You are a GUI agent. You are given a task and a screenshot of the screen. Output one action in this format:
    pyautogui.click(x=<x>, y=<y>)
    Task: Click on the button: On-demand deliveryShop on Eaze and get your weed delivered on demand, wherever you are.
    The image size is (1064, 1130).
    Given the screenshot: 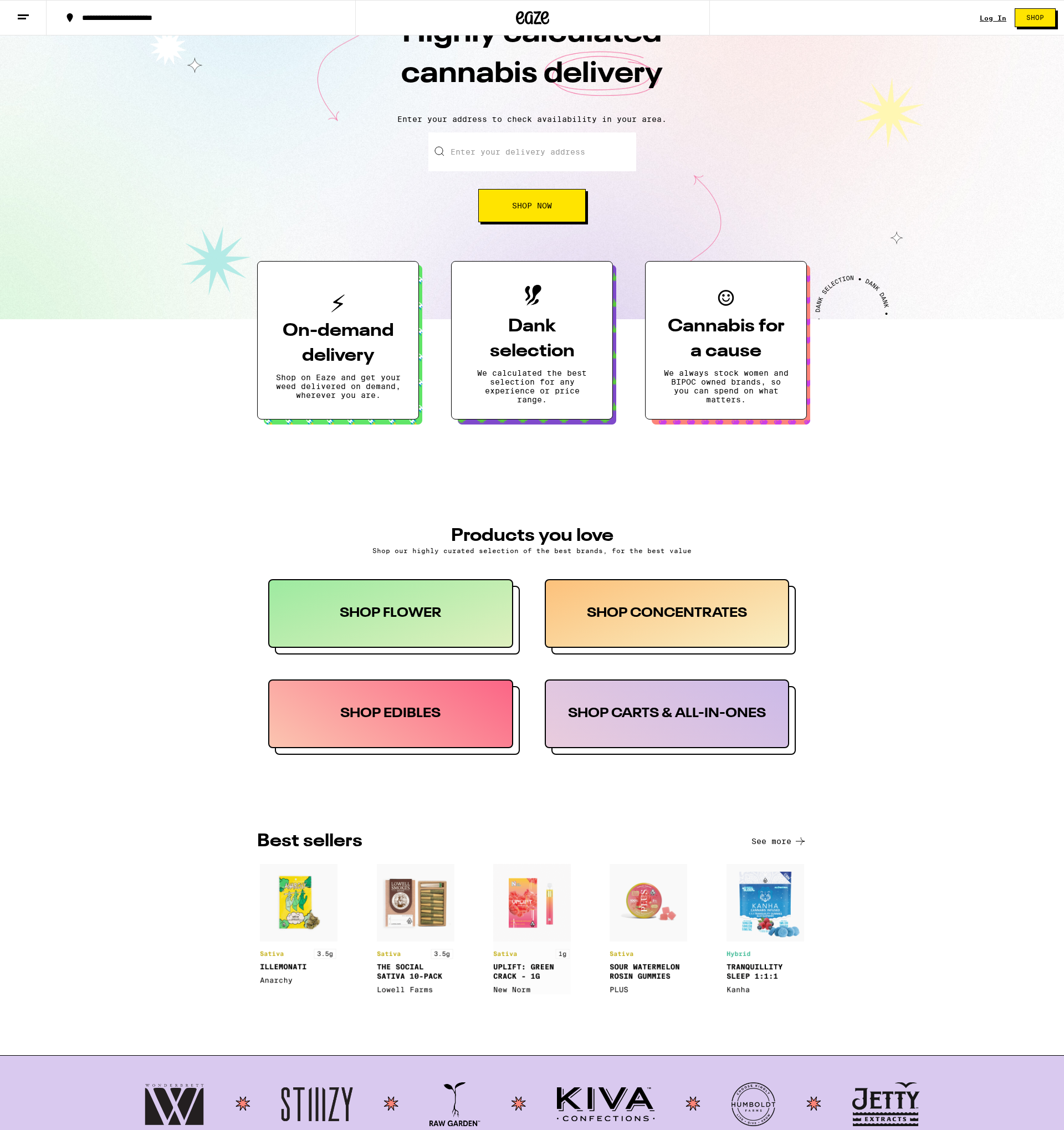 What is the action you would take?
    pyautogui.click(x=338, y=340)
    